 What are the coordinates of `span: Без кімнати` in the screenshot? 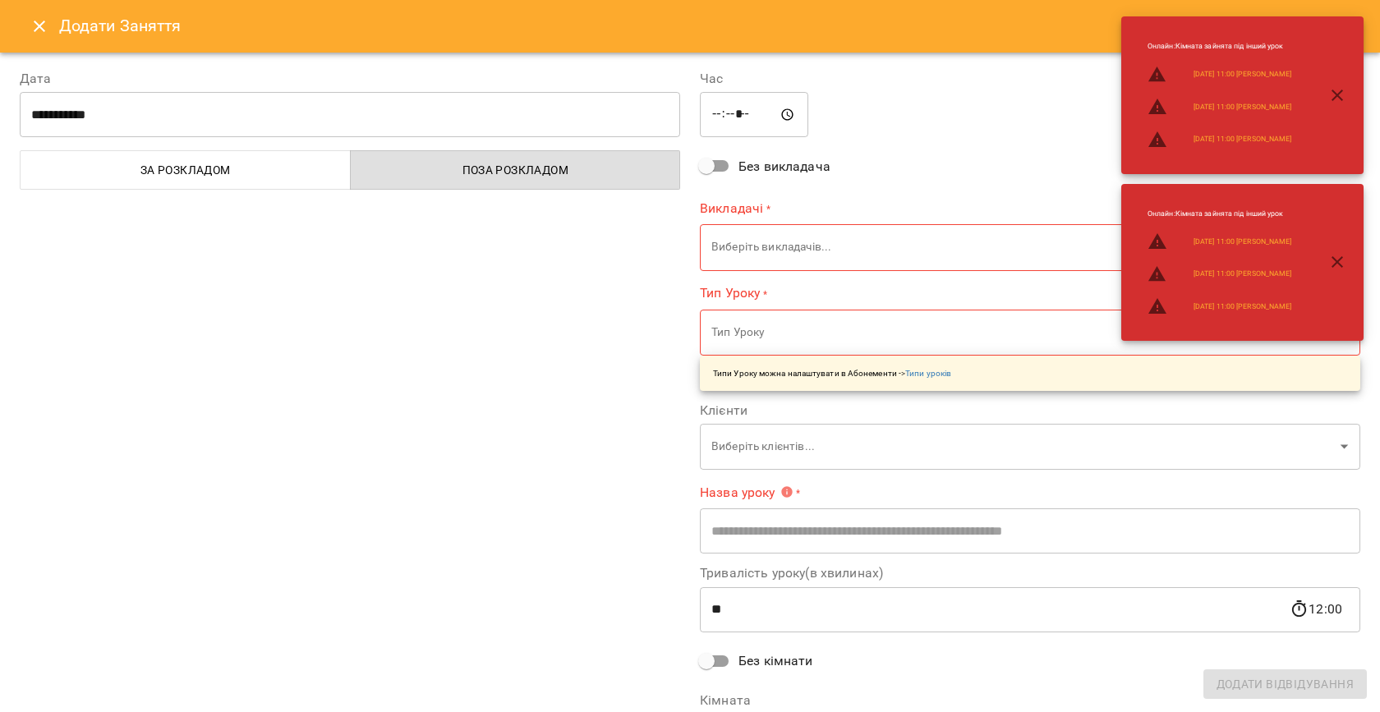 It's located at (775, 661).